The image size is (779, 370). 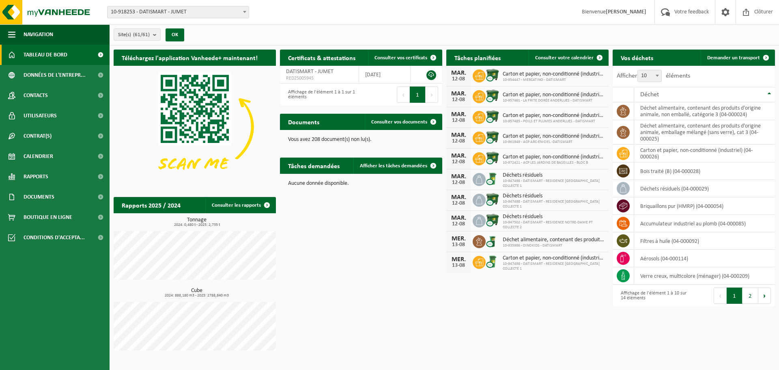 I want to click on span: Consulter vos certificats, so click(x=401, y=58).